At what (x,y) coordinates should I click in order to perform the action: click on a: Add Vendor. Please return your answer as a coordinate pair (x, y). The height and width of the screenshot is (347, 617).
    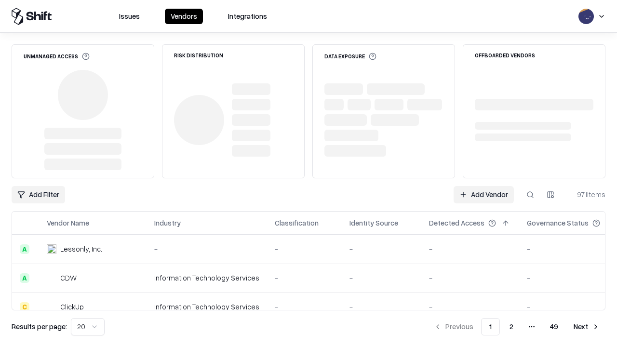
    Looking at the image, I should click on (484, 195).